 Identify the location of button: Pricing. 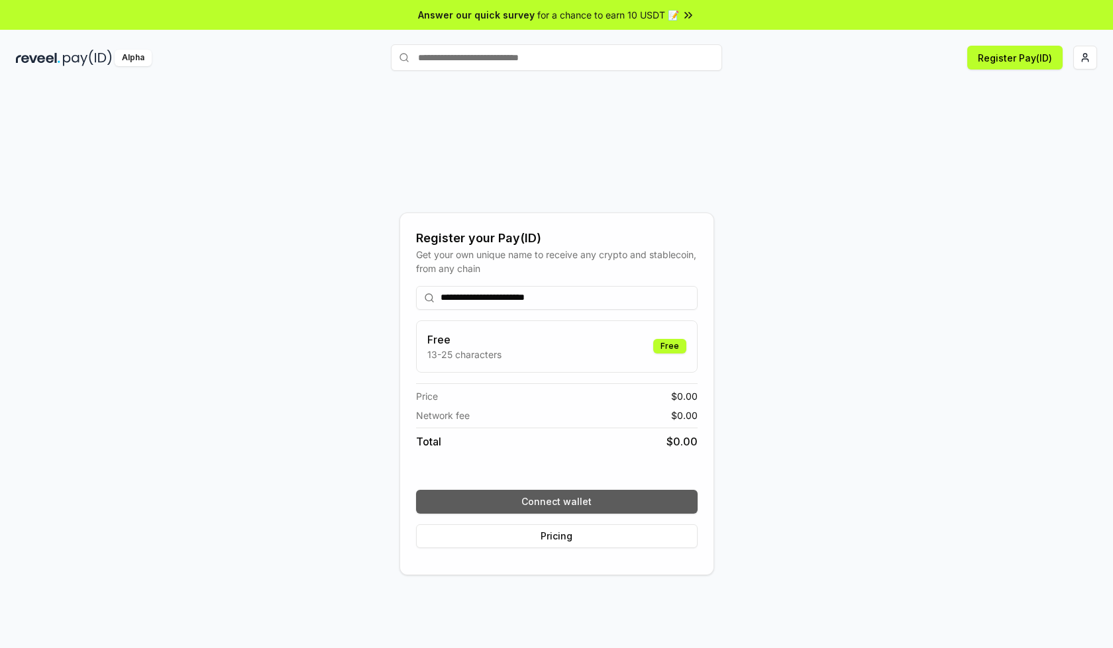
(556, 536).